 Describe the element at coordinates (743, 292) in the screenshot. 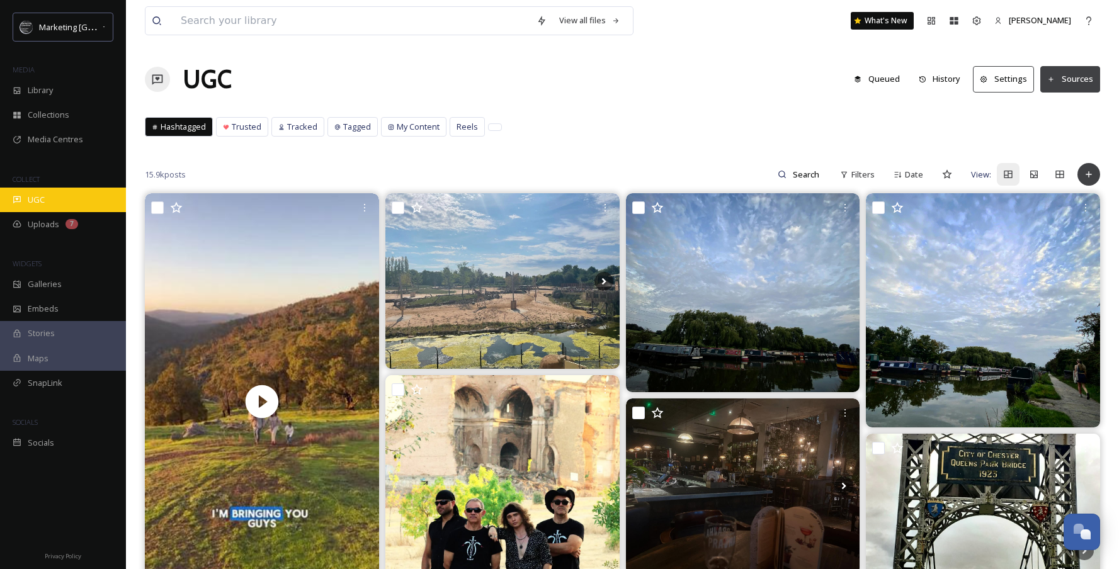

I see `img: You sit an watch the clouds while the reflections are there just to fill the space below #cheshir...` at that location.